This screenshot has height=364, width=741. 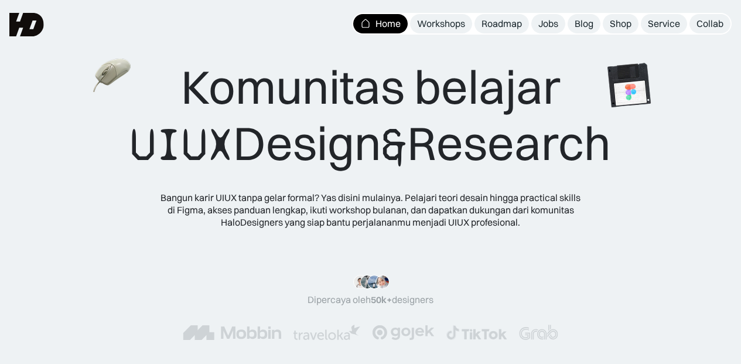 What do you see at coordinates (182, 145) in the screenshot?
I see `span: UIUX` at bounding box center [182, 145].